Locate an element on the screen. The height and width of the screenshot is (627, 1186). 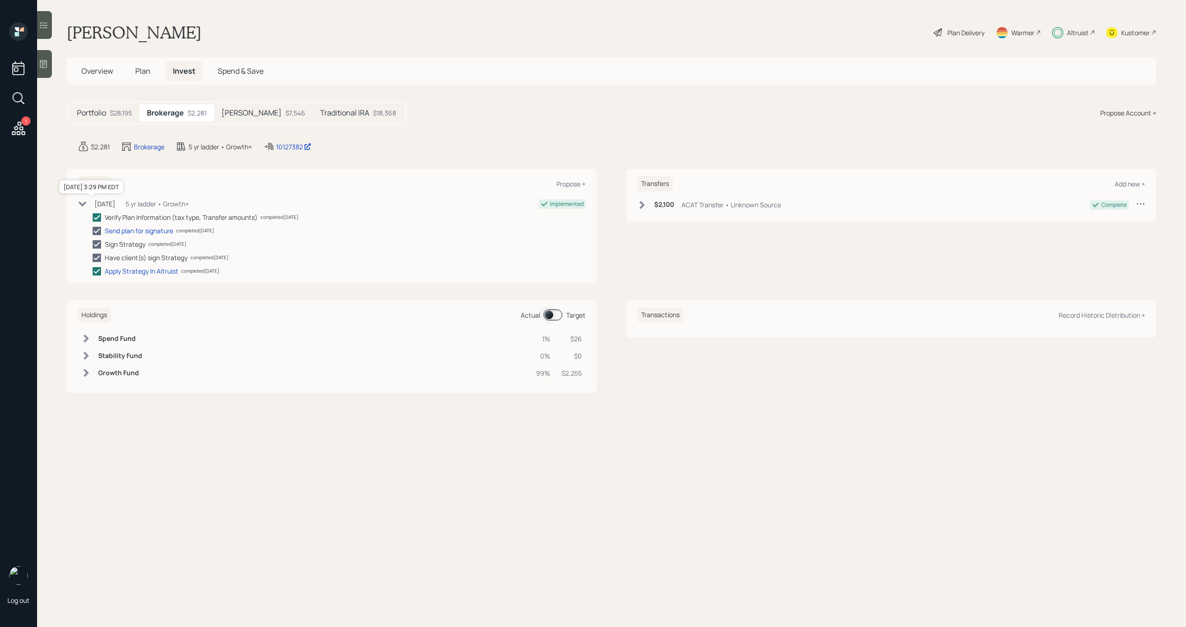
h6: Growth Fund is located at coordinates (120, 373).